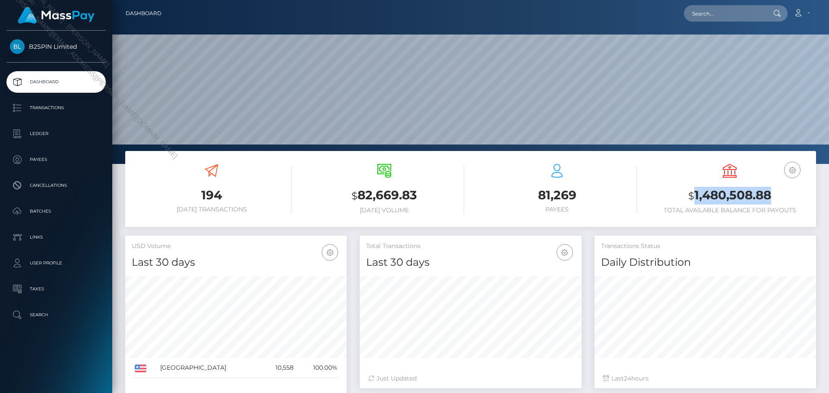 This screenshot has height=393, width=829. Describe the element at coordinates (56, 47) in the screenshot. I see `span: B2SPIN Limited` at that location.